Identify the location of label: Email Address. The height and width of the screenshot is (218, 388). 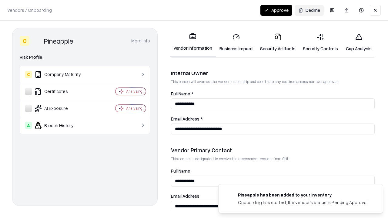
(273, 196).